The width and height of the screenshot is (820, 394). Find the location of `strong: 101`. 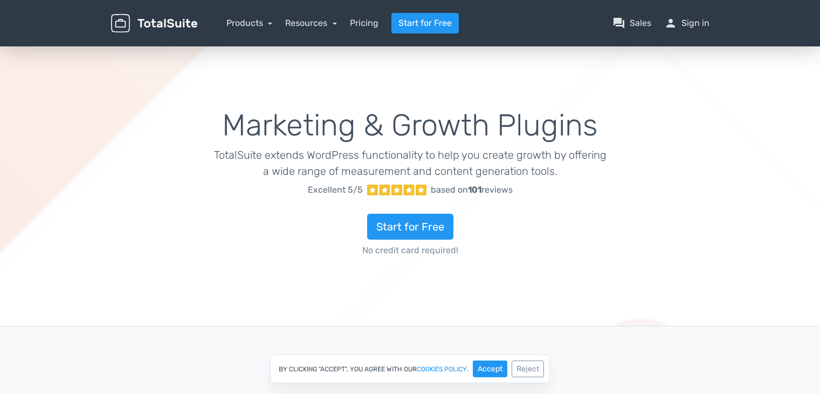

strong: 101 is located at coordinates (475, 189).